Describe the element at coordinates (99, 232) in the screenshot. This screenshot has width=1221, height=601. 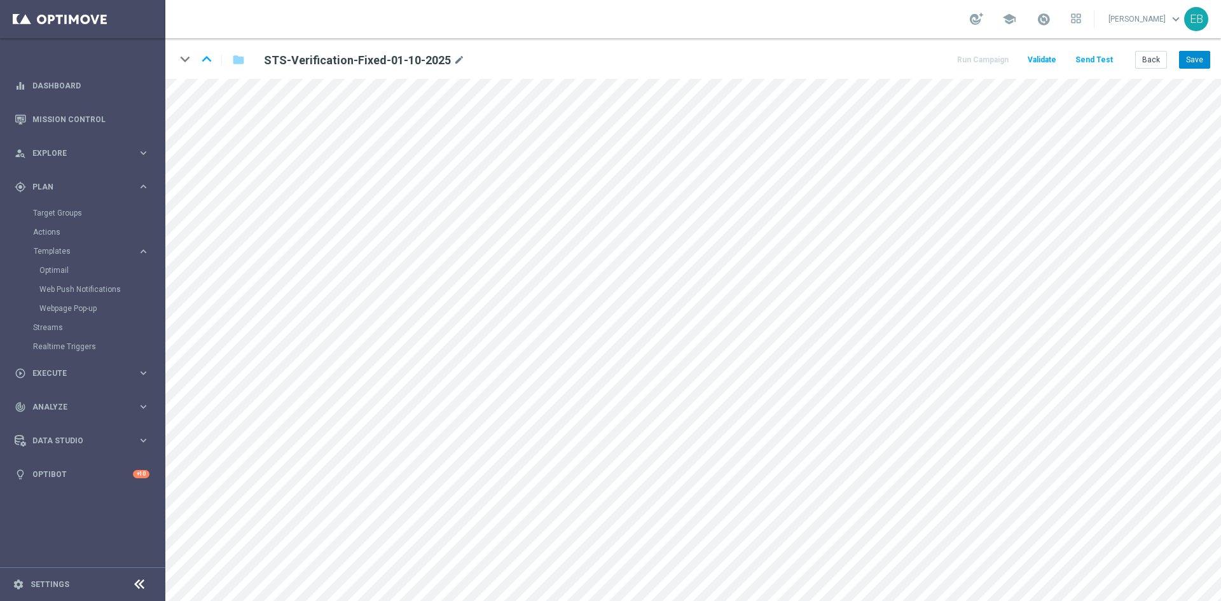
I see `div: Actions` at that location.